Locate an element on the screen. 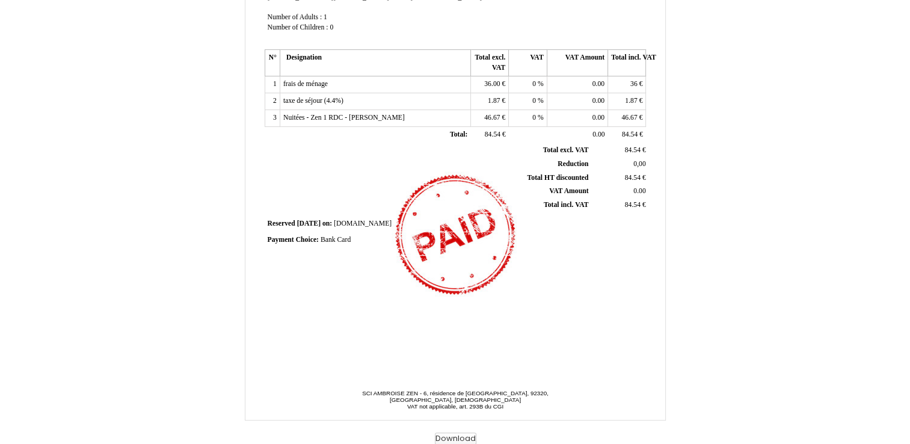  span: Bank Card is located at coordinates (335, 239).